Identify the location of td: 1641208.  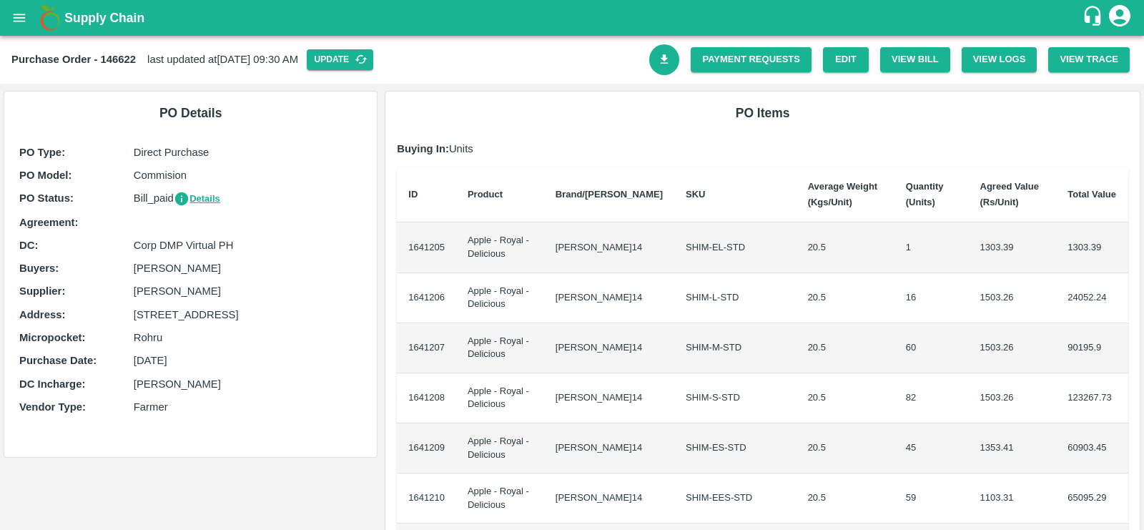
(426, 398).